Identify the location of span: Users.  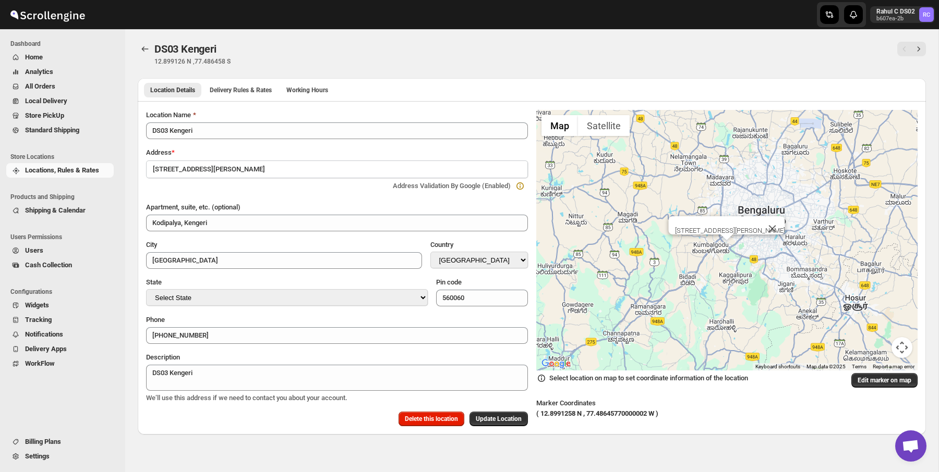
(34, 250).